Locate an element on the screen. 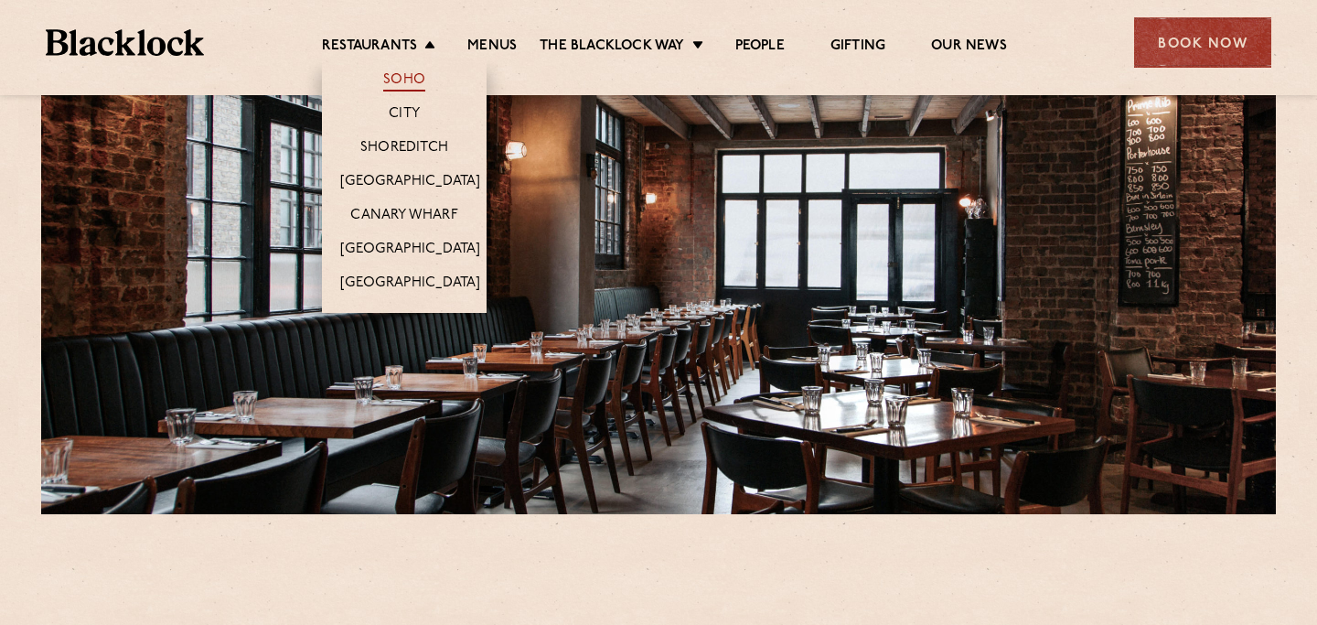  a: City is located at coordinates (404, 115).